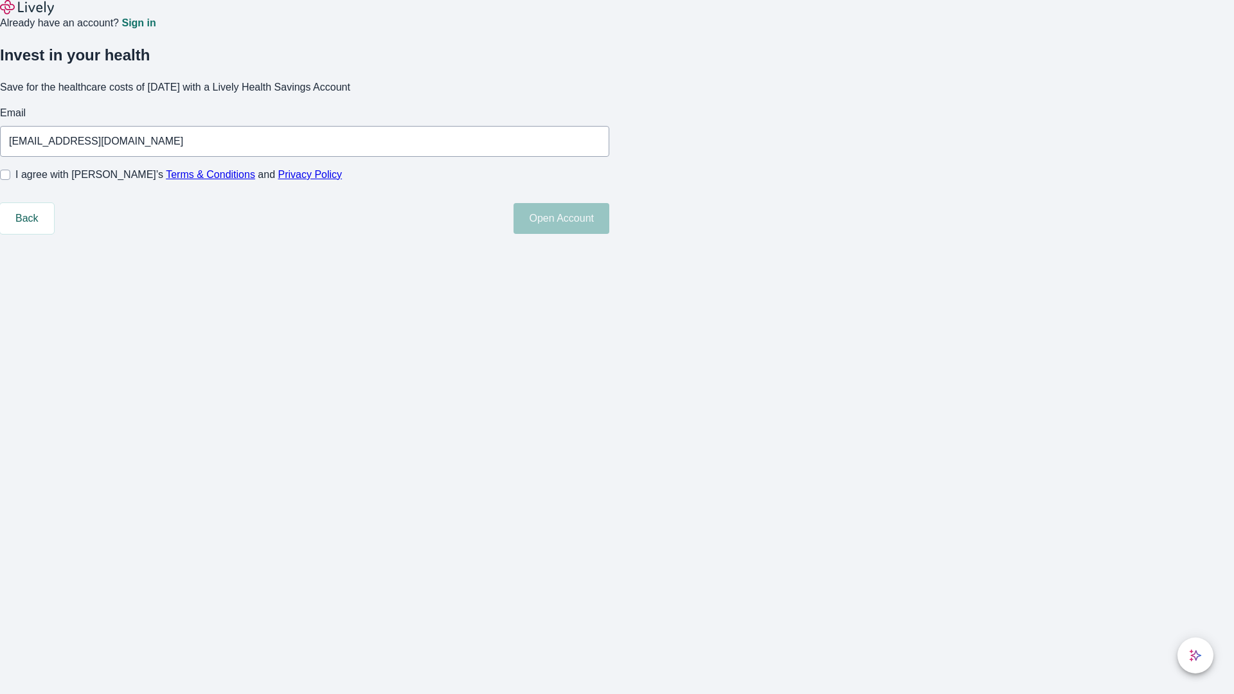  What do you see at coordinates (1195, 655) in the screenshot?
I see `button: chat` at bounding box center [1195, 655].